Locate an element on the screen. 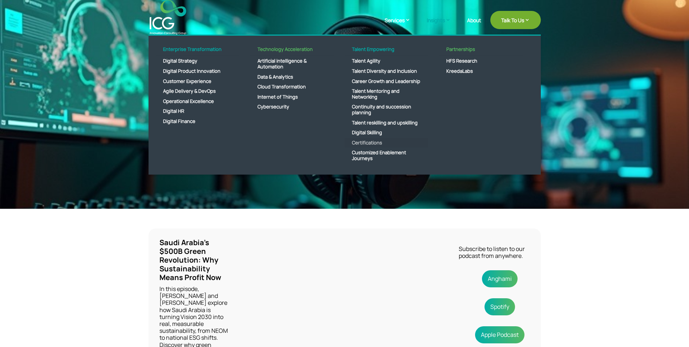 Image resolution: width=689 pixels, height=347 pixels. a: KreedaLabs is located at coordinates (481, 71).